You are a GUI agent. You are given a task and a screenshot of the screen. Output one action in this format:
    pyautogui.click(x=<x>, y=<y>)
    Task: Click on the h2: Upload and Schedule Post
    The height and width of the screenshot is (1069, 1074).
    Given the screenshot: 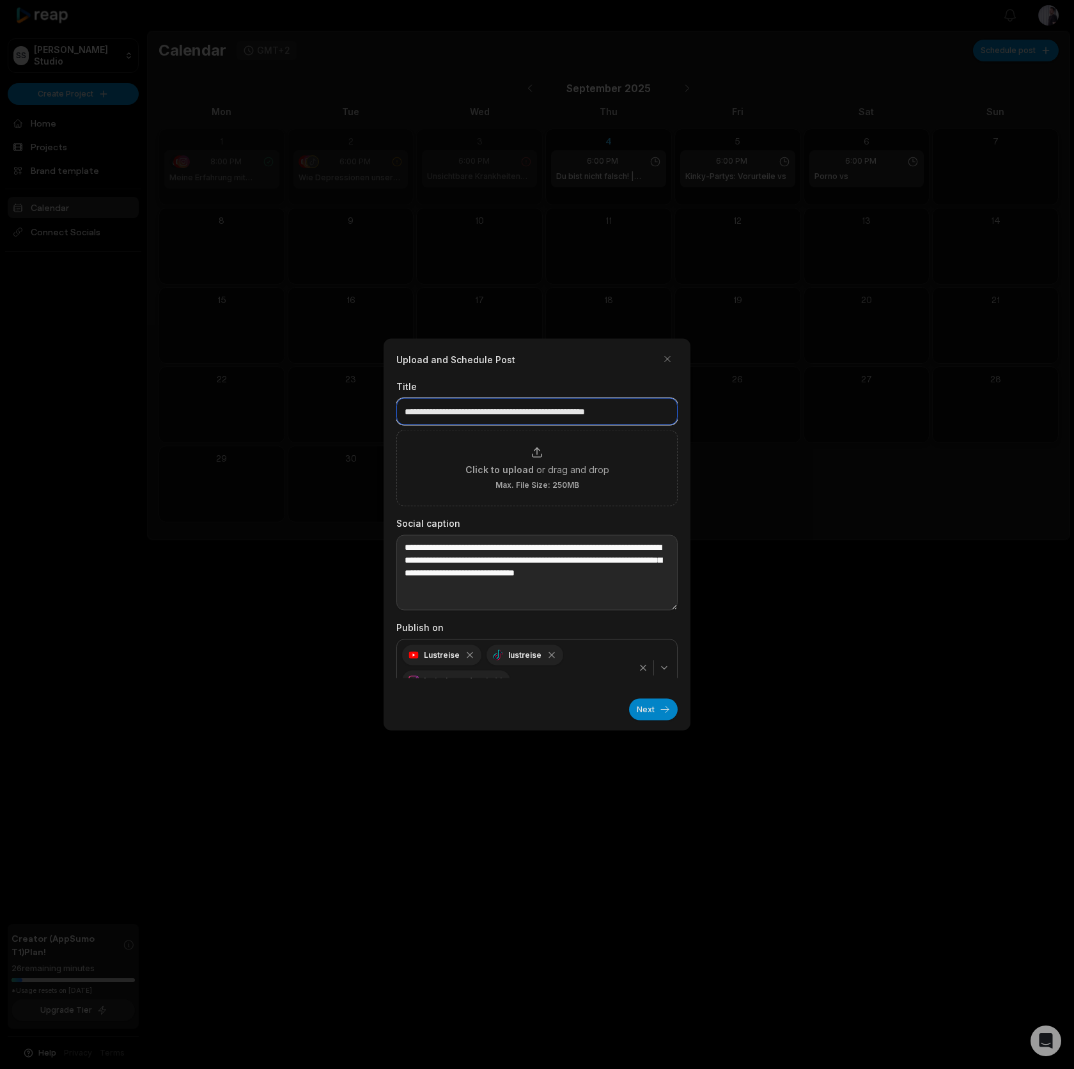 What is the action you would take?
    pyautogui.click(x=456, y=359)
    